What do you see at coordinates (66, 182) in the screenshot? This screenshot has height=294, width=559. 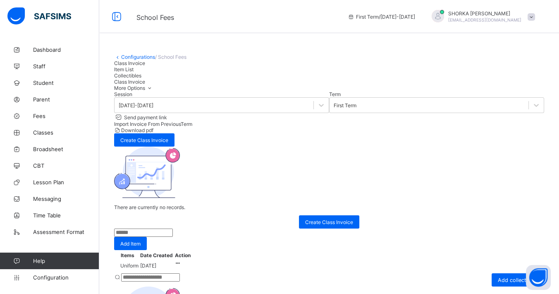 I see `span: Lesson Plan` at bounding box center [66, 182].